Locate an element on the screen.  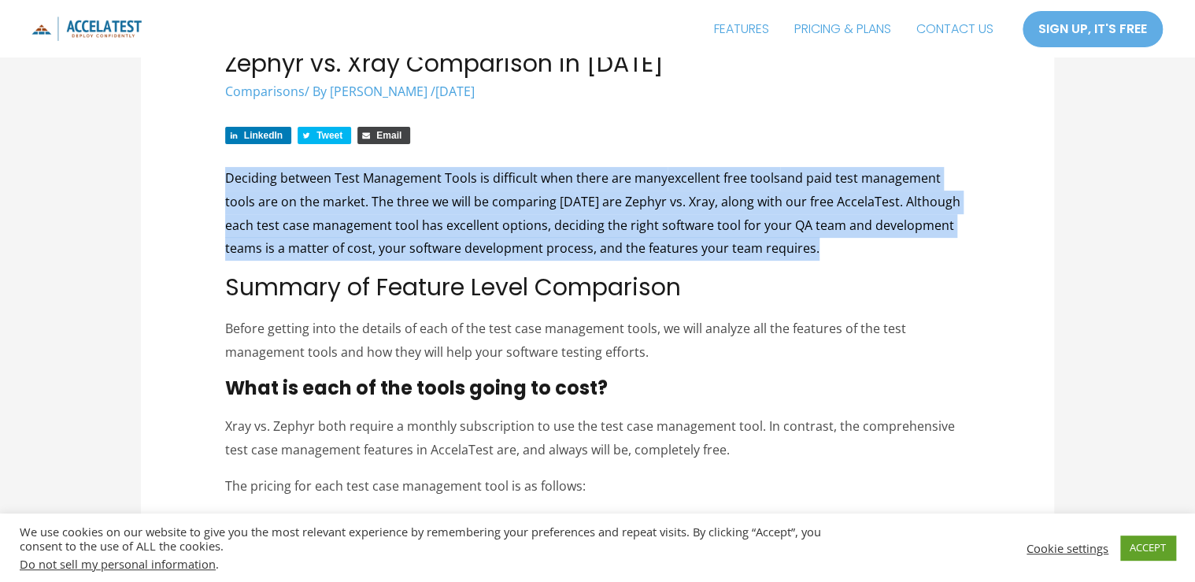
a: Do not sell my personal information is located at coordinates (117, 564).